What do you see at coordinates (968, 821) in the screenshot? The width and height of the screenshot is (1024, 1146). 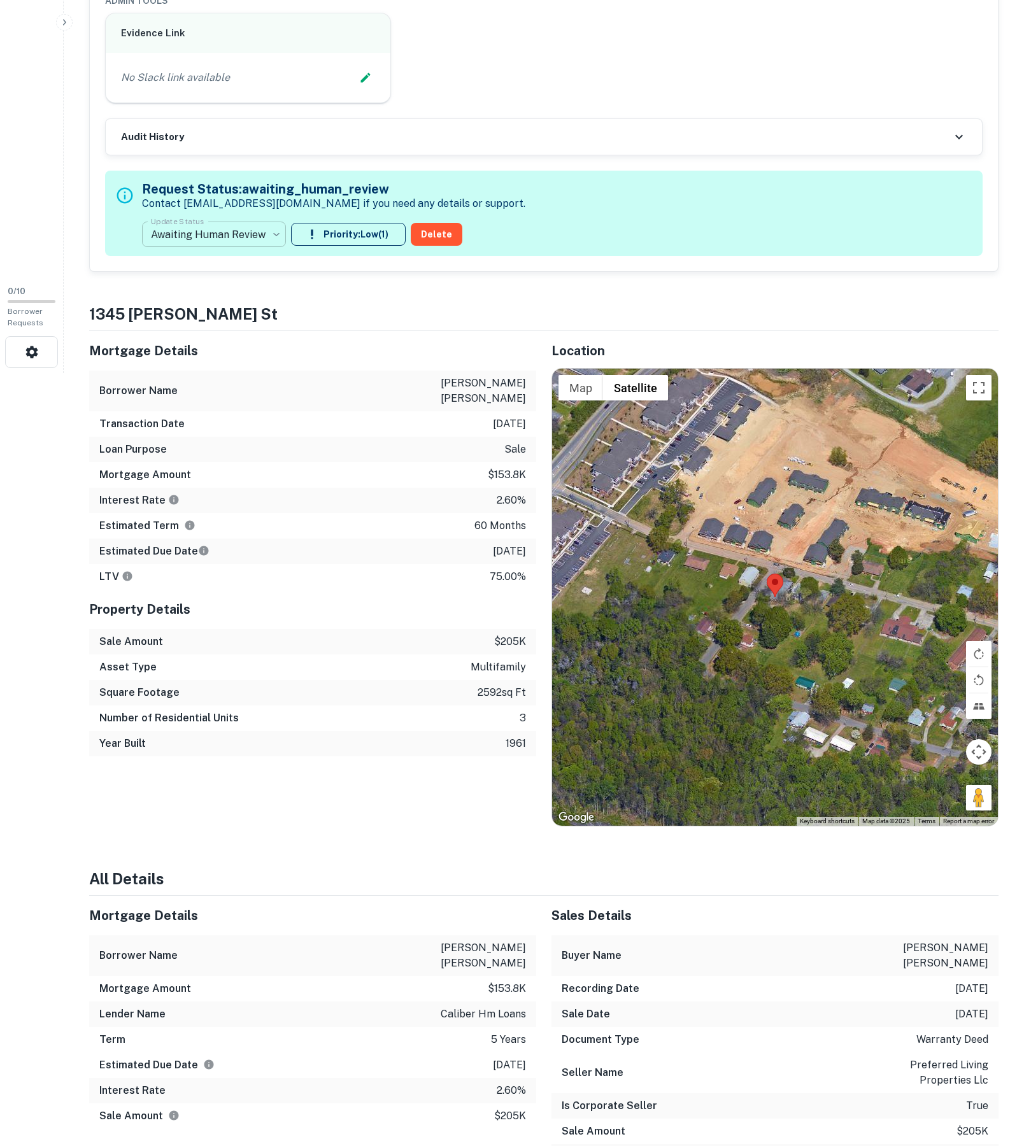 I see `a: Report a map error` at bounding box center [968, 821].